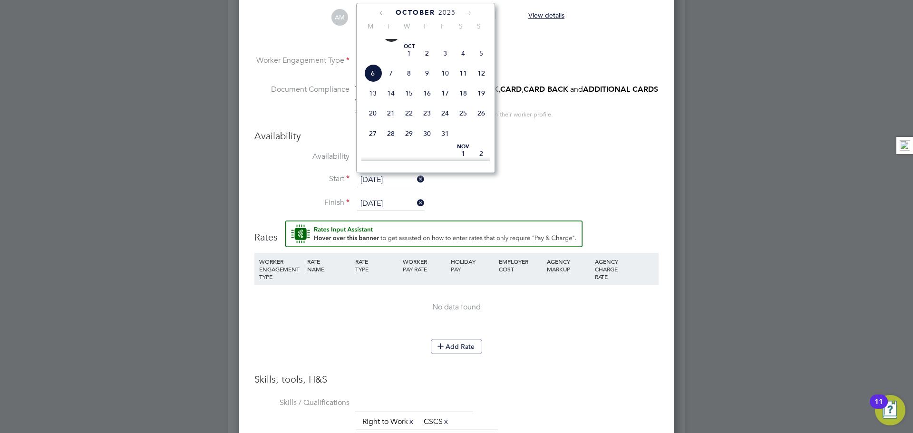  I want to click on span: 22, so click(409, 113).